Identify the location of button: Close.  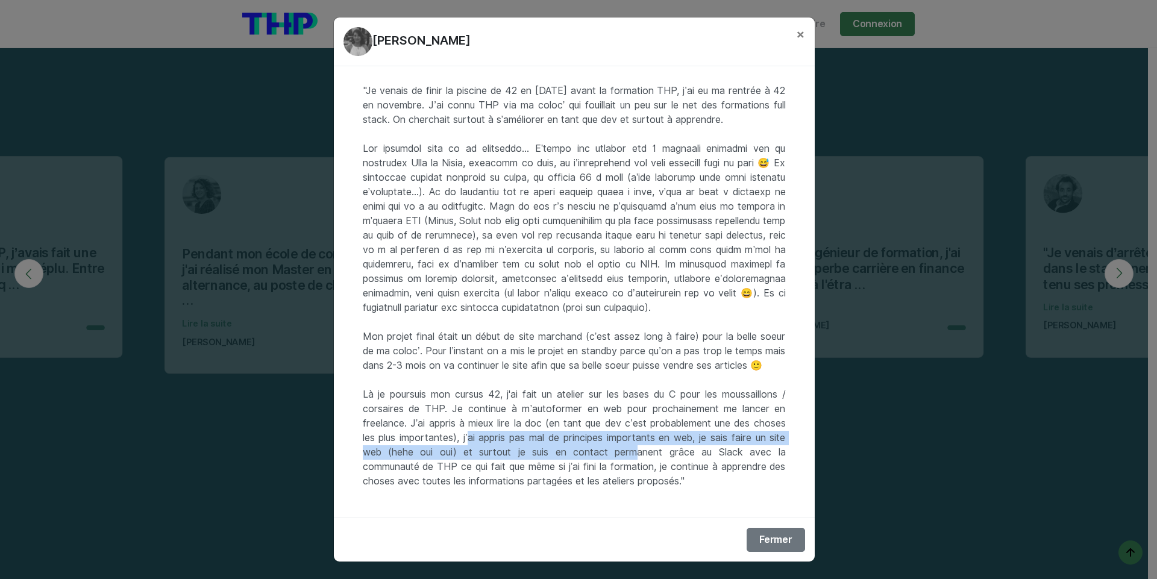
(800, 34).